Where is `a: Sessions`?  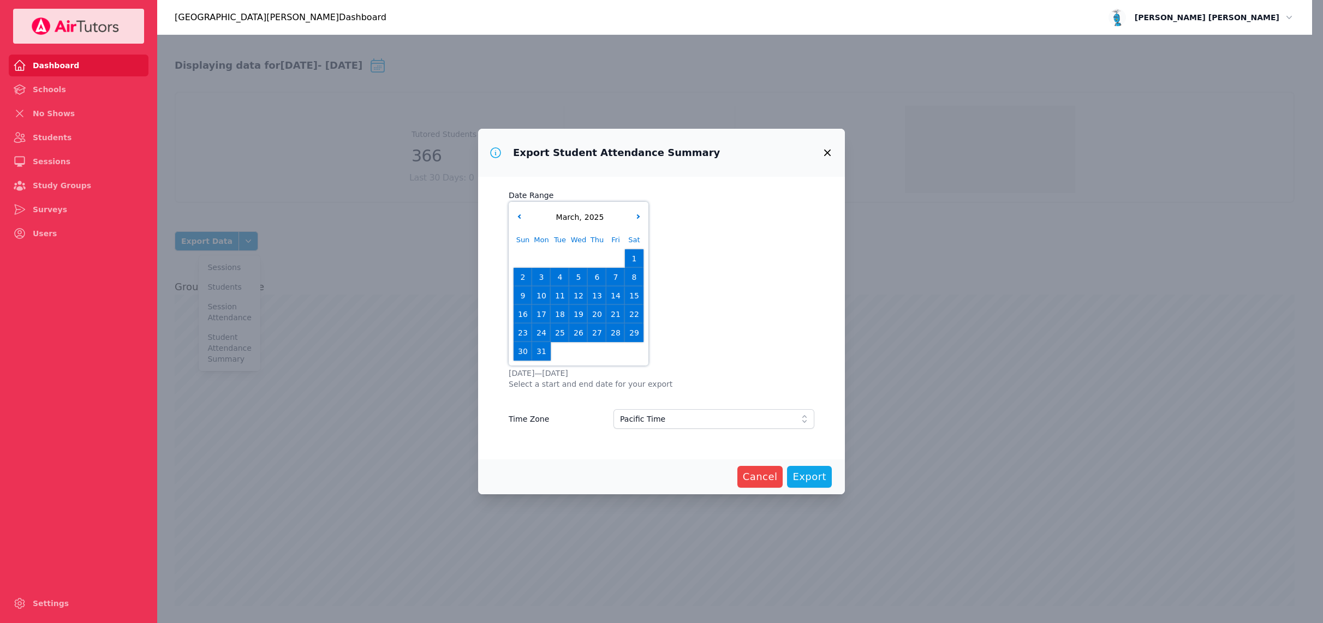
a: Sessions is located at coordinates (79, 162).